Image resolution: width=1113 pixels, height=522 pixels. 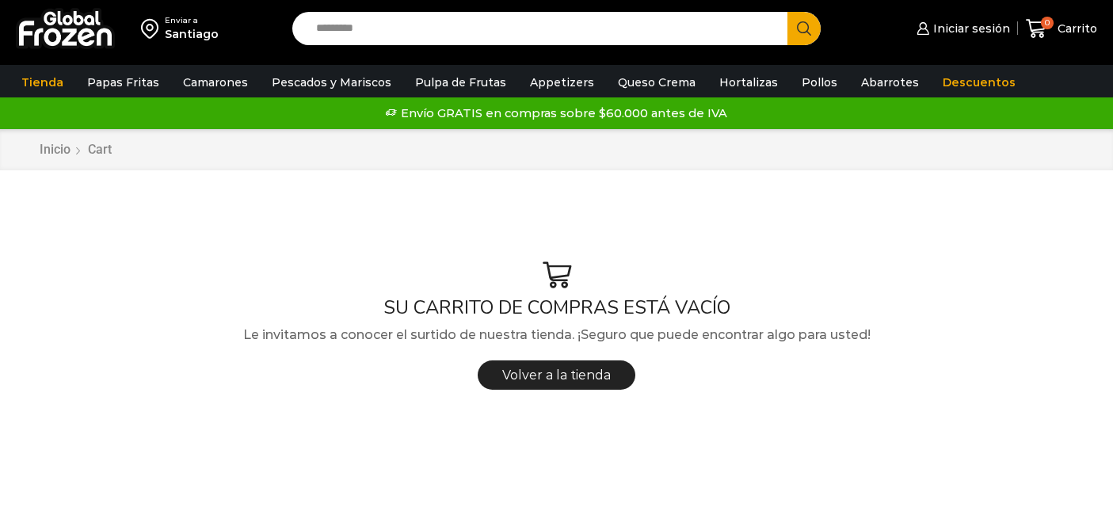 What do you see at coordinates (970, 29) in the screenshot?
I see `span: Iniciar sesión` at bounding box center [970, 29].